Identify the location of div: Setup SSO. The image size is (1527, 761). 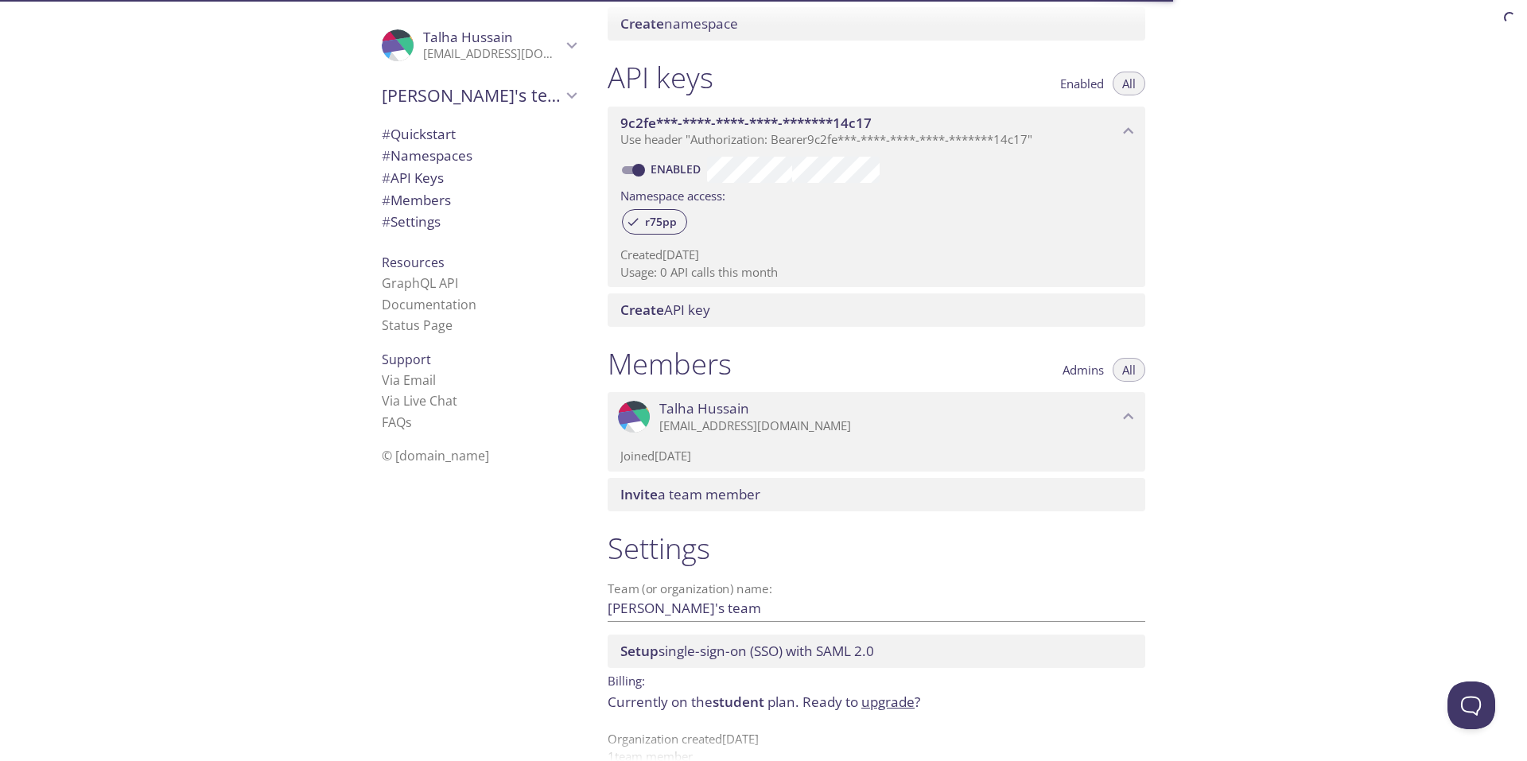
(876, 651).